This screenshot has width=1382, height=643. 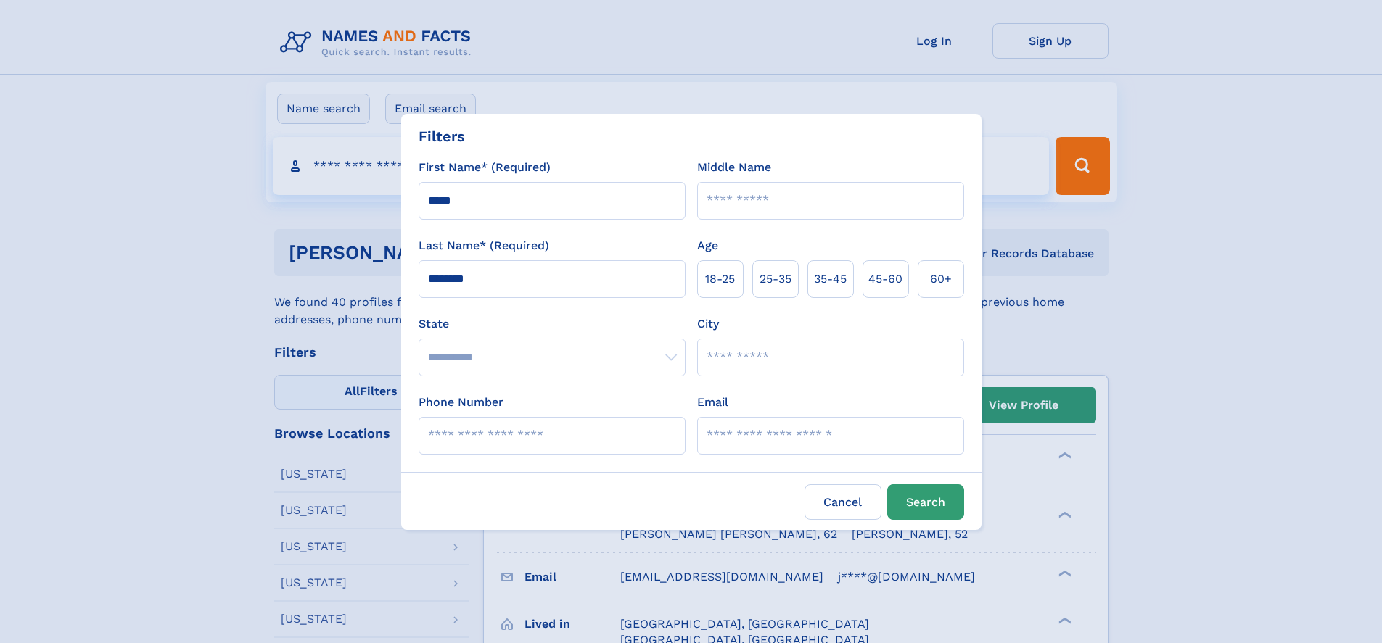 What do you see at coordinates (843, 502) in the screenshot?
I see `label: Cancel` at bounding box center [843, 502].